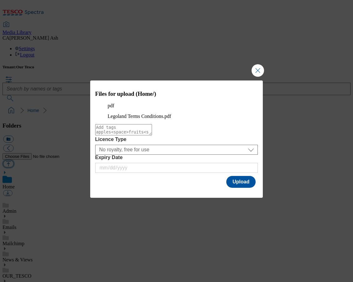  Describe the element at coordinates (258, 71) in the screenshot. I see `button: Close Modal` at that location.